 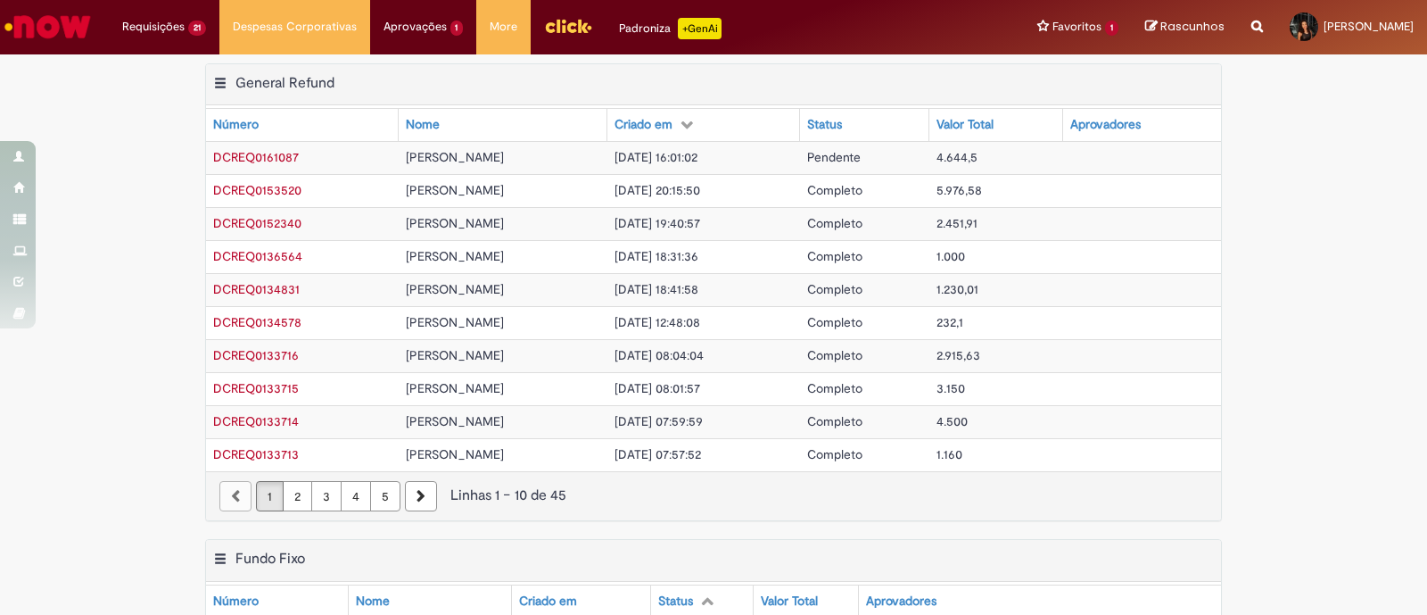 I want to click on span: 4.644,5, so click(x=957, y=157).